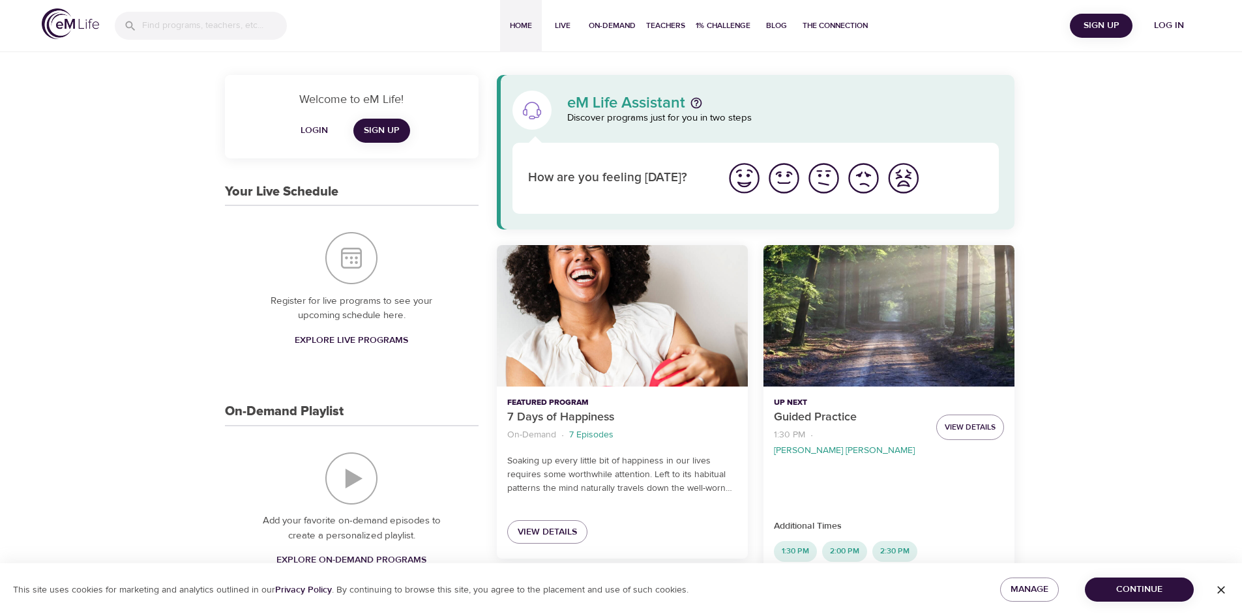 This screenshot has width=1242, height=616. I want to click on span: Log in, so click(1169, 25).